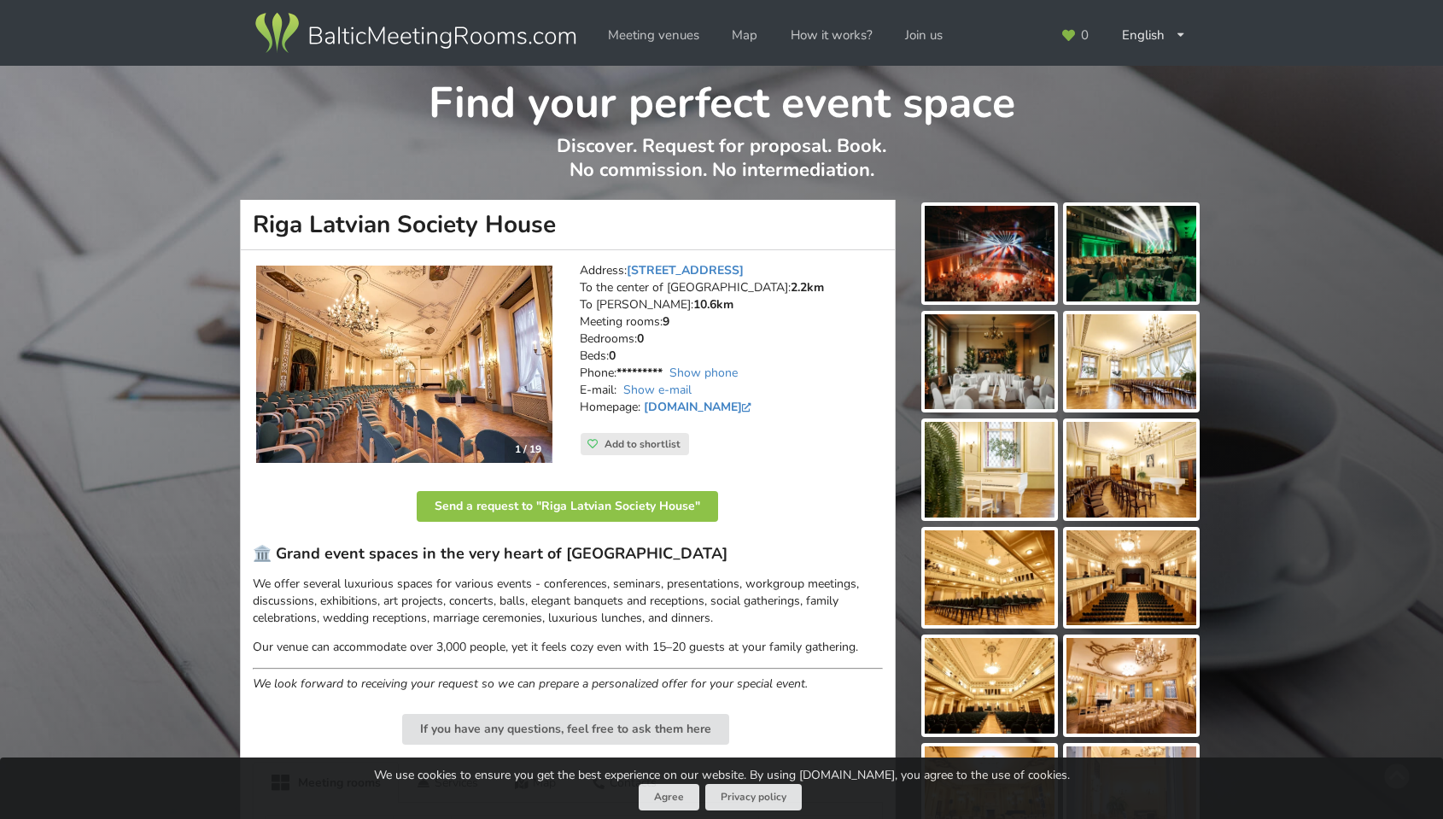  What do you see at coordinates (565, 729) in the screenshot?
I see `button: If you have any questions, feel free to ask them here` at bounding box center [565, 729].